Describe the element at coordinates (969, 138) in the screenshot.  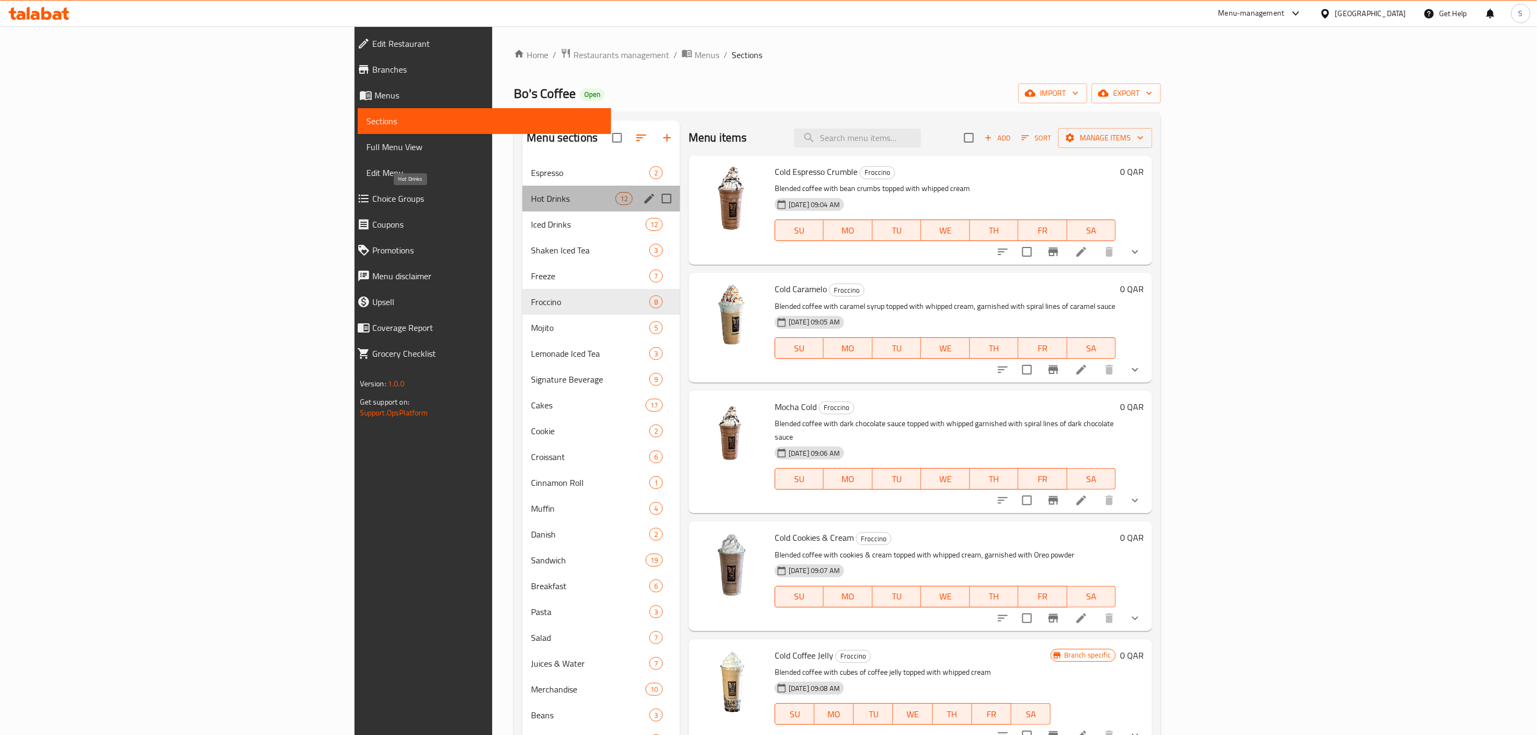
I see `span: Select section` at that location.